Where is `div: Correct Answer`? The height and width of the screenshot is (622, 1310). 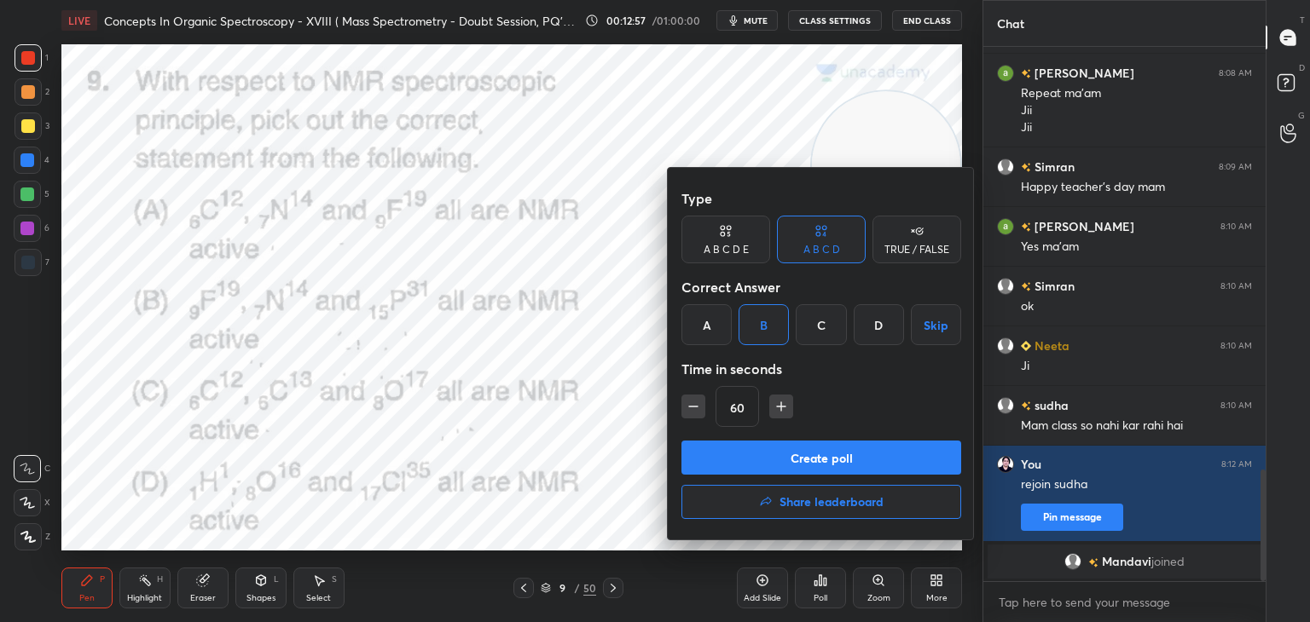 div: Correct Answer is located at coordinates (821, 287).